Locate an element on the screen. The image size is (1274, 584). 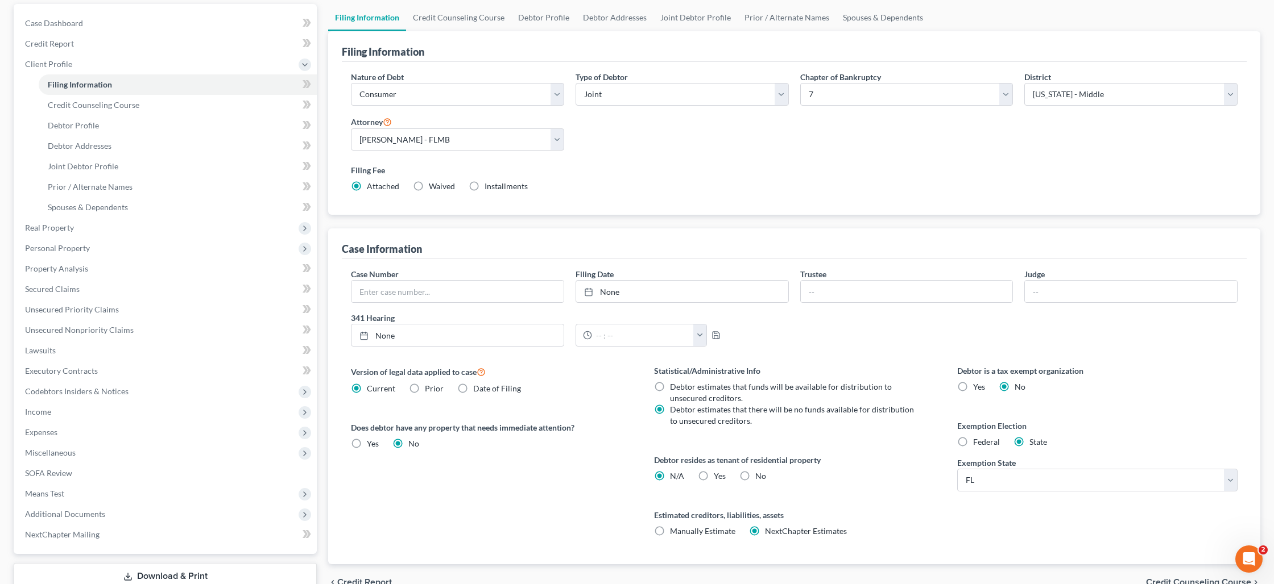
label: Version of legal data applied to case is located at coordinates (491, 372).